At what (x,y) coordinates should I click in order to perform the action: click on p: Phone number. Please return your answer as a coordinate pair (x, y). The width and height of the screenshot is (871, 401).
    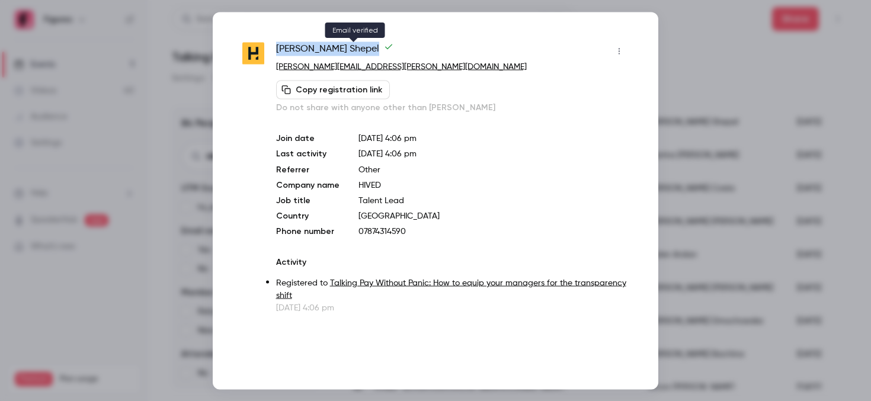
    Looking at the image, I should click on (308, 231).